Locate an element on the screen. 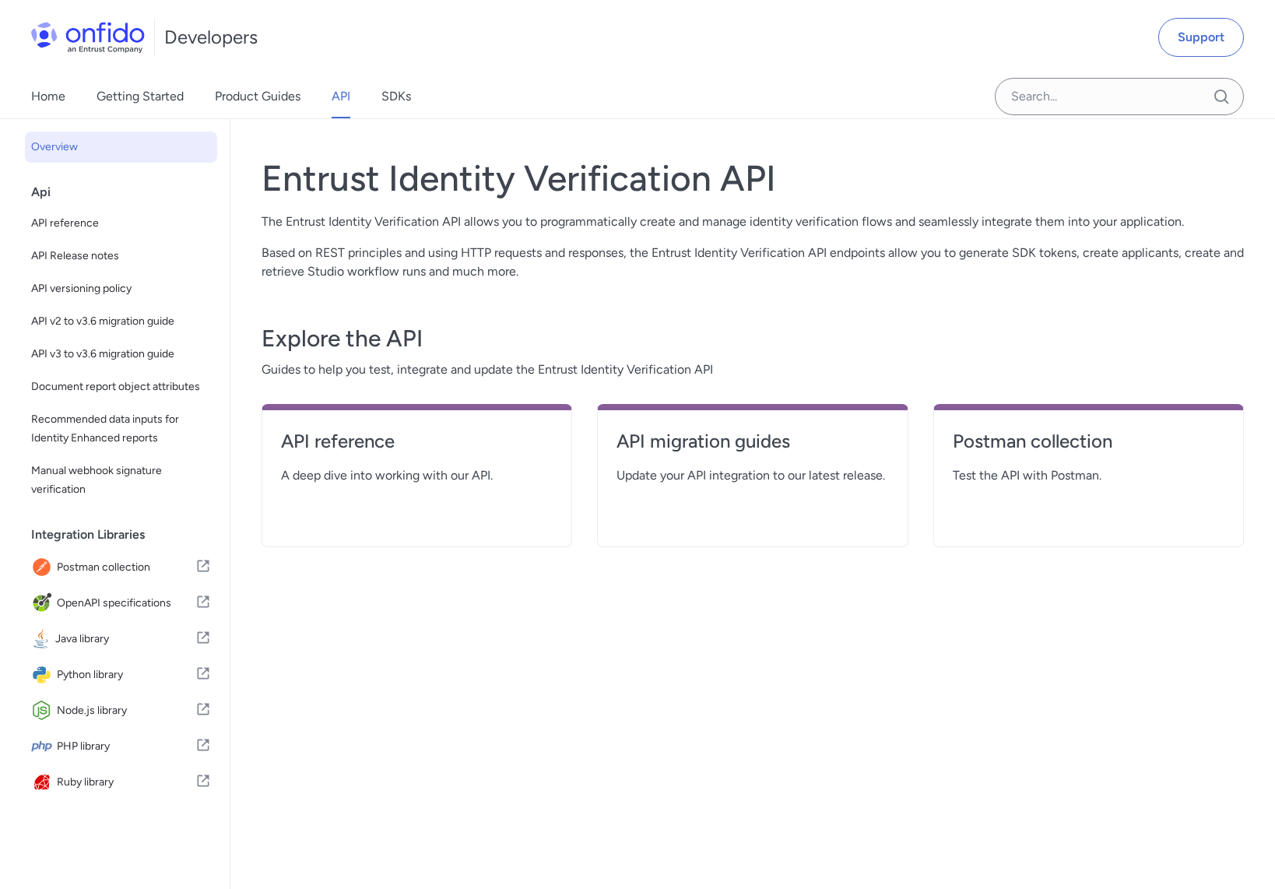 Image resolution: width=1275 pixels, height=889 pixels. a: API Release notes is located at coordinates (121, 256).